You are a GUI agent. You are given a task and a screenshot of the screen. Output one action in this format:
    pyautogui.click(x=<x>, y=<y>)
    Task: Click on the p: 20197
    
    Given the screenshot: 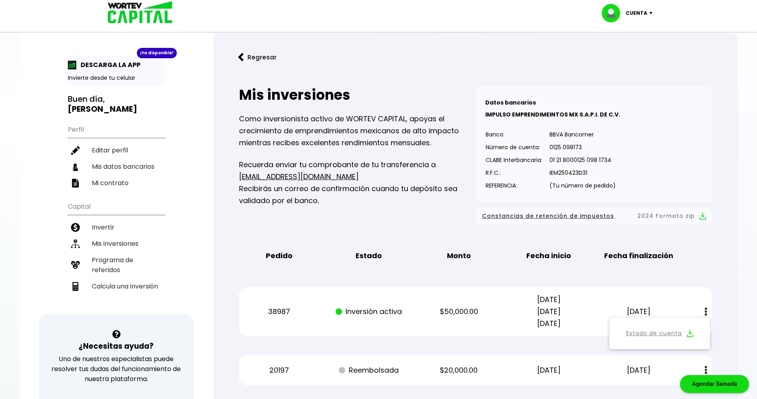 What is the action you would take?
    pyautogui.click(x=279, y=371)
    